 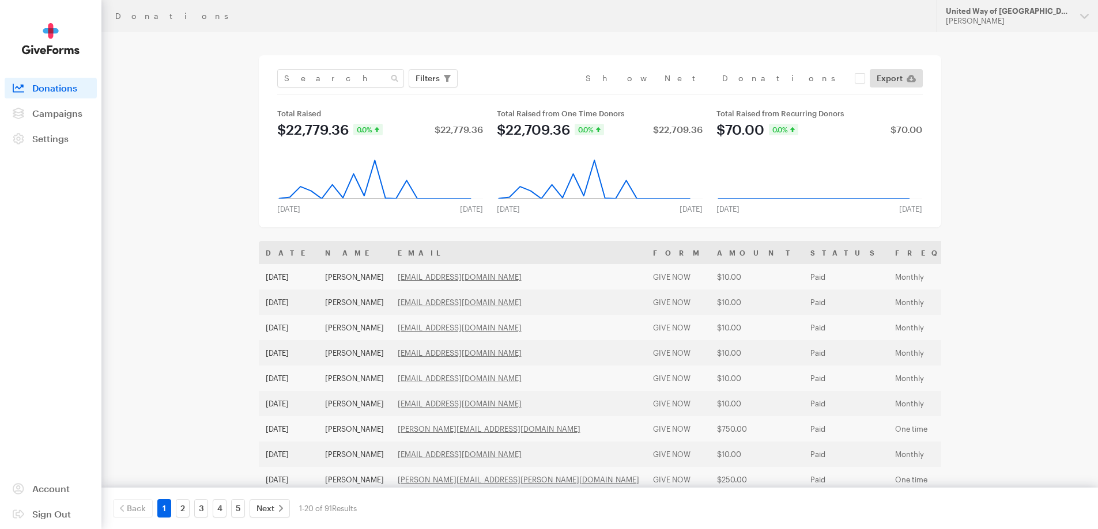 What do you see at coordinates (819, 114) in the screenshot?
I see `div: Total Raised from Recurring Donors` at bounding box center [819, 114].